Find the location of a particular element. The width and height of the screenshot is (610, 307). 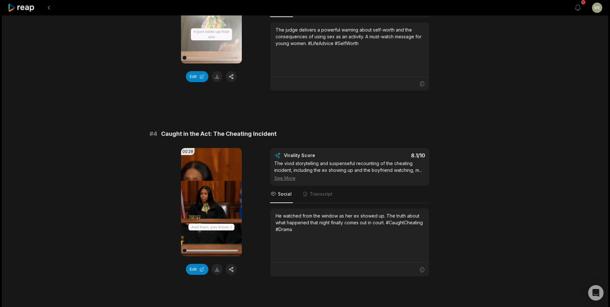

span: Social is located at coordinates (285, 194).